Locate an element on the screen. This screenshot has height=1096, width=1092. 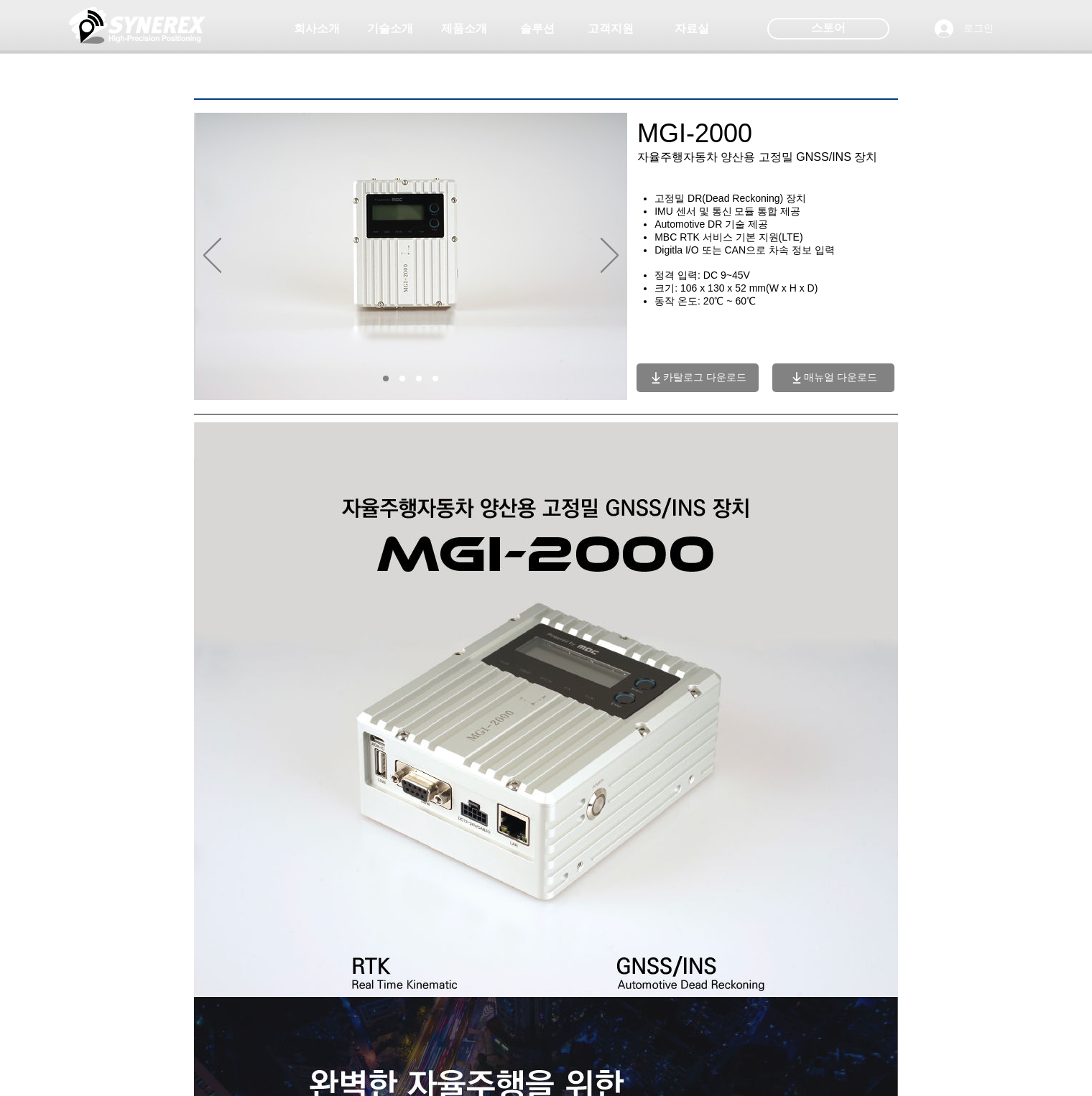
span: Digitla I/O 또는 CAN으로 차속 정보 입력 is located at coordinates (744, 250).